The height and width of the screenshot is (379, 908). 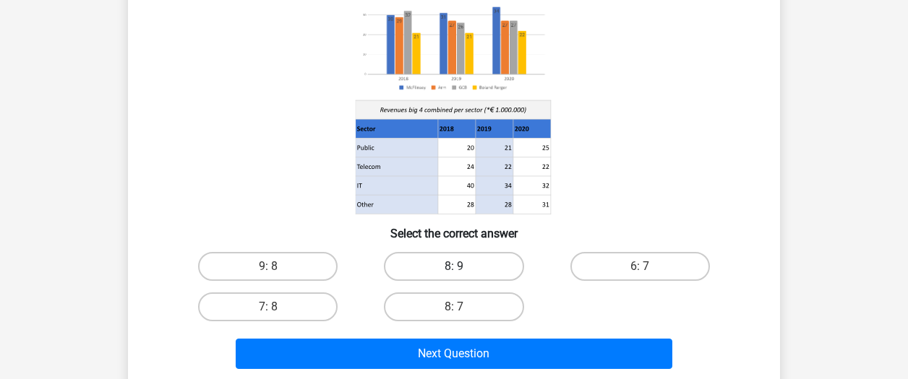 What do you see at coordinates (640, 267) in the screenshot?
I see `label: 6: 7` at bounding box center [640, 267].